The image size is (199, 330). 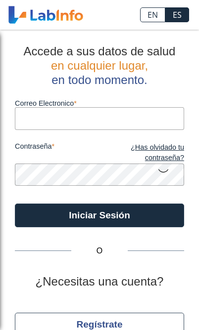 I want to click on span: en cualquier lugar,, so click(x=99, y=65).